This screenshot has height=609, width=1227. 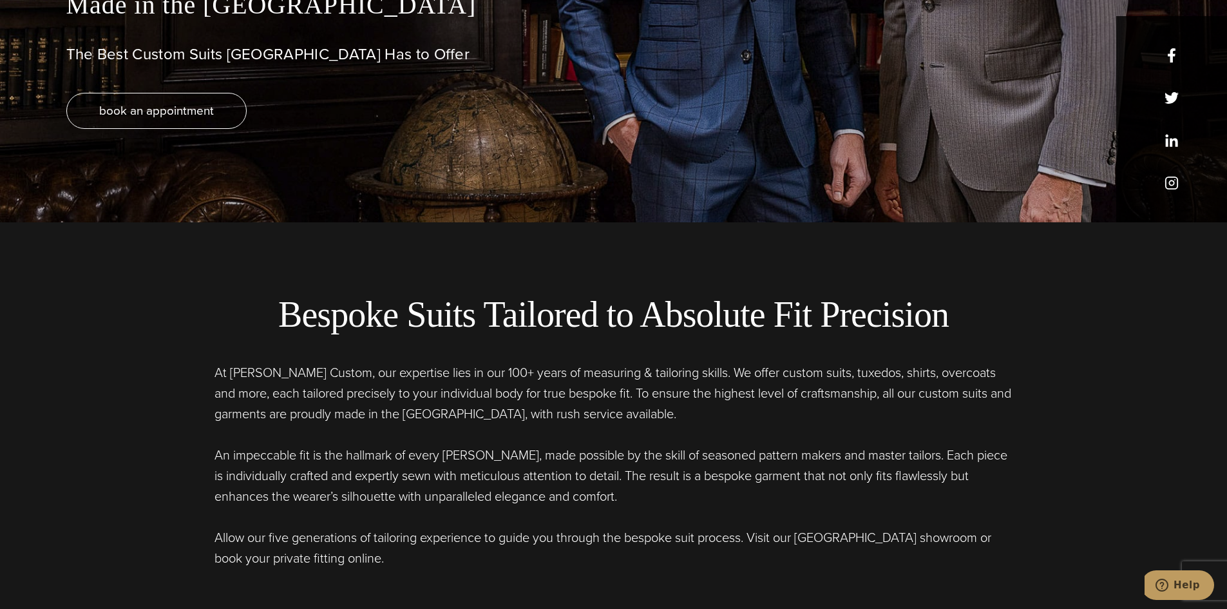 What do you see at coordinates (157, 111) in the screenshot?
I see `a: book an appointment` at bounding box center [157, 111].